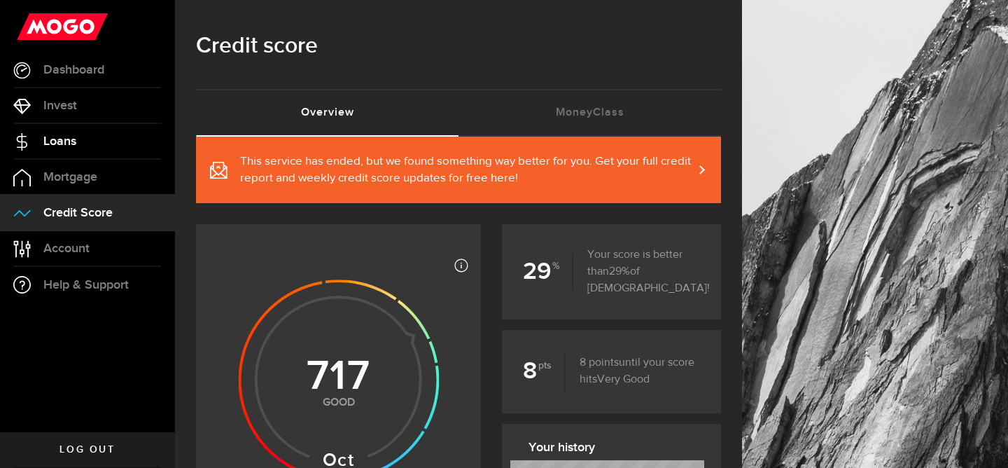  What do you see at coordinates (87, 450) in the screenshot?
I see `span: Log out` at bounding box center [87, 450].